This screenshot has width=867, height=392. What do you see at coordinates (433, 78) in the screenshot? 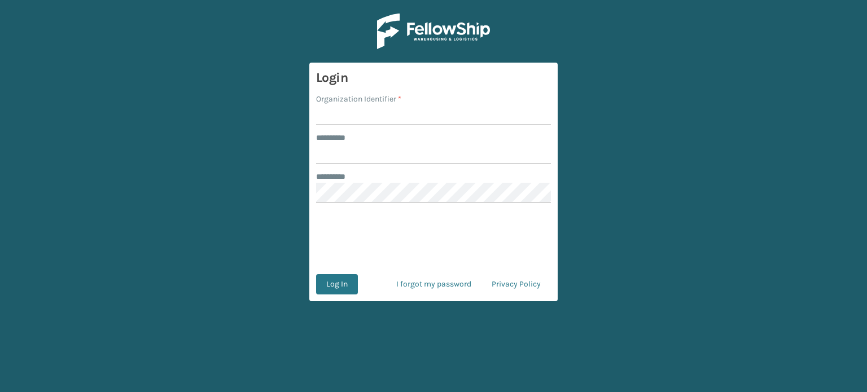
I see `h3: Login` at bounding box center [433, 78].